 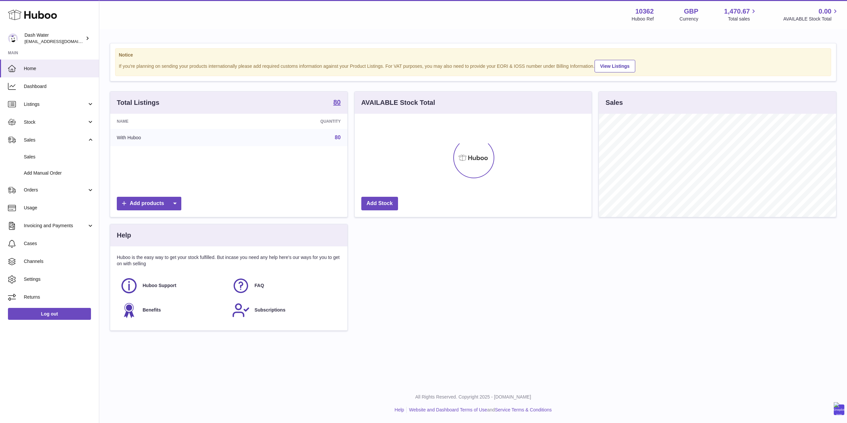 I want to click on a: Log out, so click(x=49, y=314).